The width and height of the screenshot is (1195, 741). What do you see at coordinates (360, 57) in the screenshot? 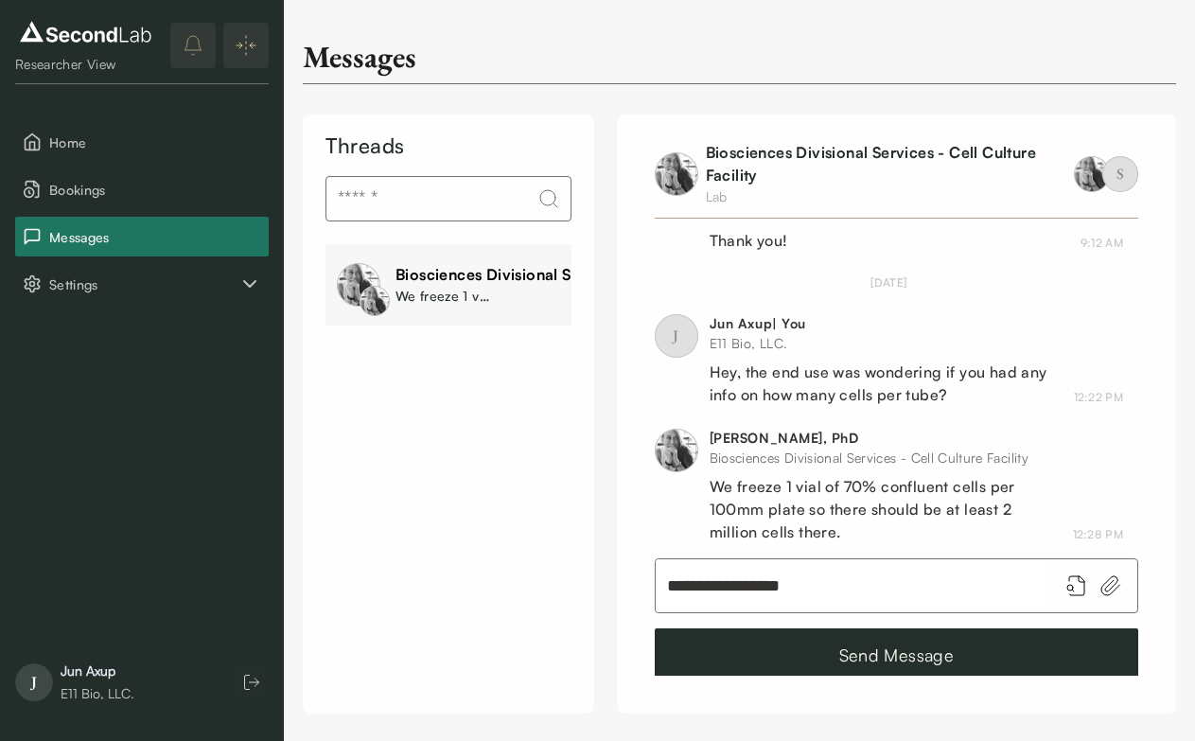
I see `div: Messages` at bounding box center [360, 57].